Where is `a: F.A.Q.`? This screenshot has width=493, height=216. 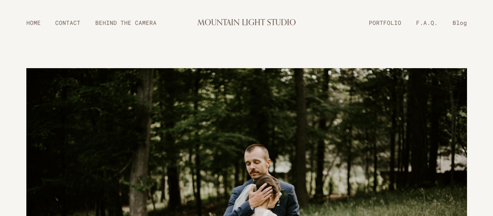 a: F.A.Q. is located at coordinates (426, 22).